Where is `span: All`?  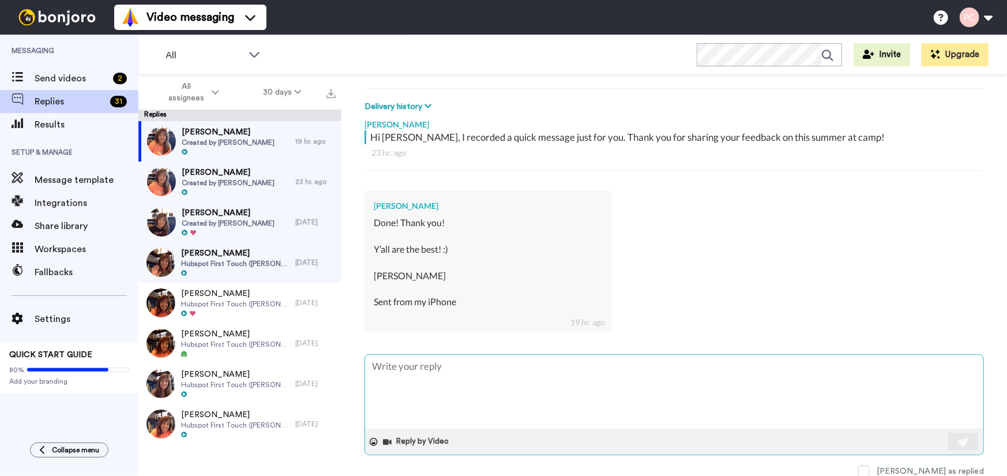
span: All is located at coordinates (204, 55).